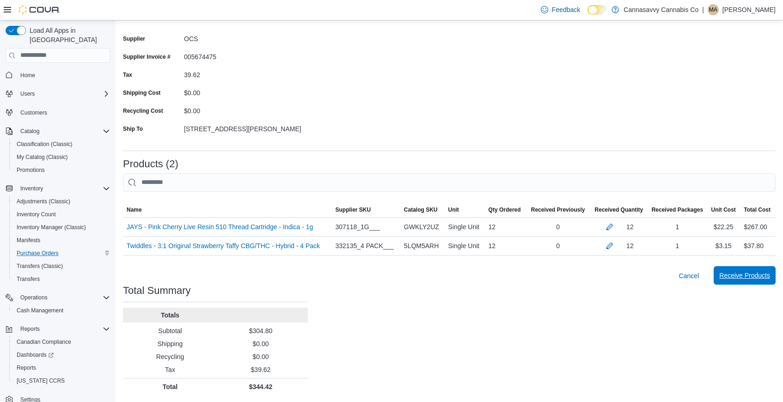 The image size is (783, 402). I want to click on div: $267.00, so click(755, 227).